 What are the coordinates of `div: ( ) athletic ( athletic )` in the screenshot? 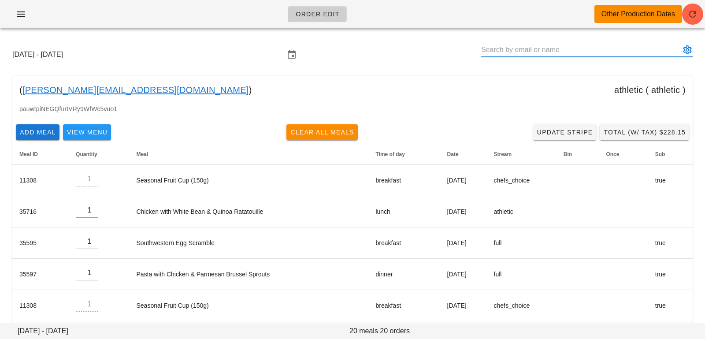 It's located at (353, 90).